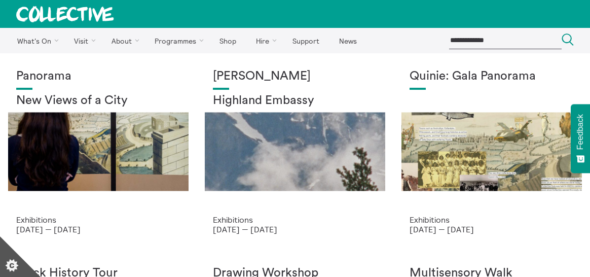 Image resolution: width=590 pixels, height=277 pixels. Describe the element at coordinates (98, 101) in the screenshot. I see `h2: New Views of a City` at that location.